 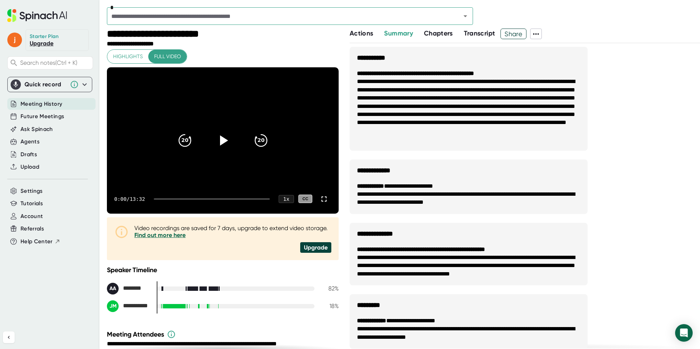 What do you see at coordinates (41, 43) in the screenshot?
I see `a: Upgrade` at bounding box center [41, 43].